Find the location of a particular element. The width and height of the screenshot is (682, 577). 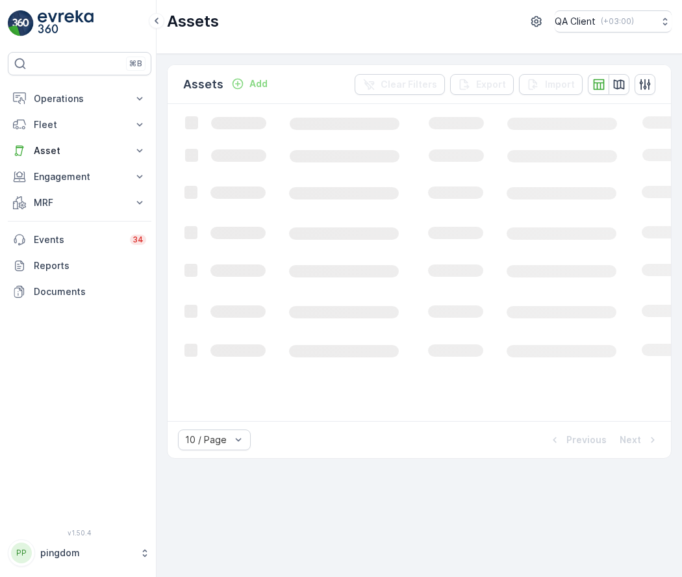

p: QA Client is located at coordinates (575, 21).